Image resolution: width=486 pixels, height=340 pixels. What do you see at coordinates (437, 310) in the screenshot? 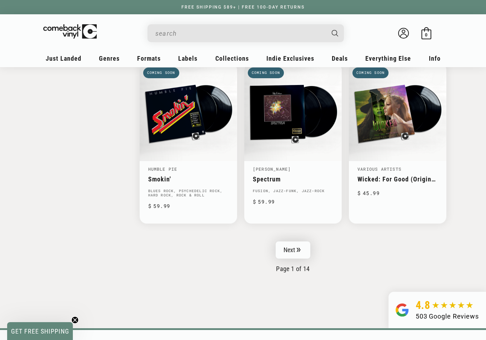
I see `a: 4.8 503 Google Reviews` at bounding box center [437, 310].